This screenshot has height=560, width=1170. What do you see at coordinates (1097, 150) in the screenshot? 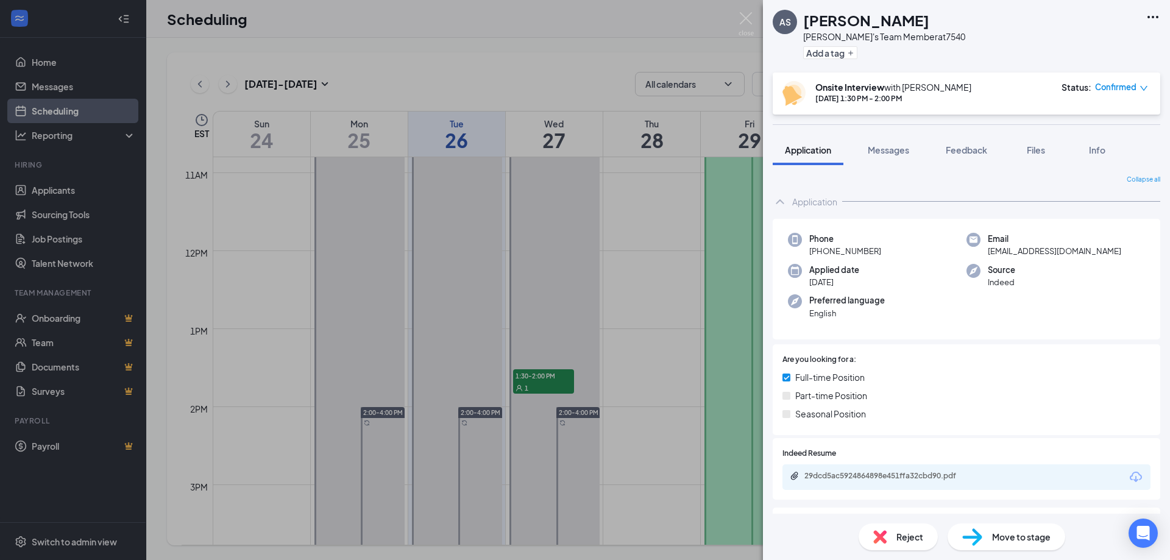
I see `span: Info` at bounding box center [1097, 150].